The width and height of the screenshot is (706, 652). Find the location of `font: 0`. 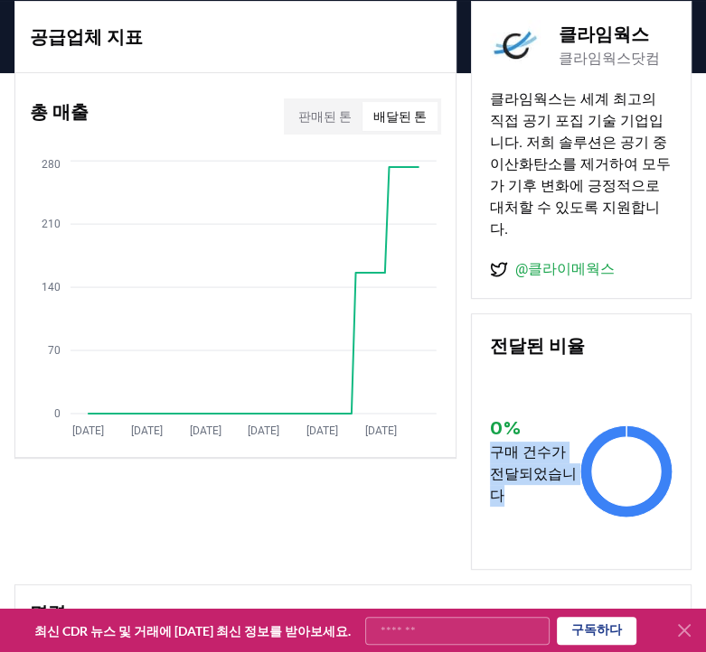

font: 0 is located at coordinates (496, 428).